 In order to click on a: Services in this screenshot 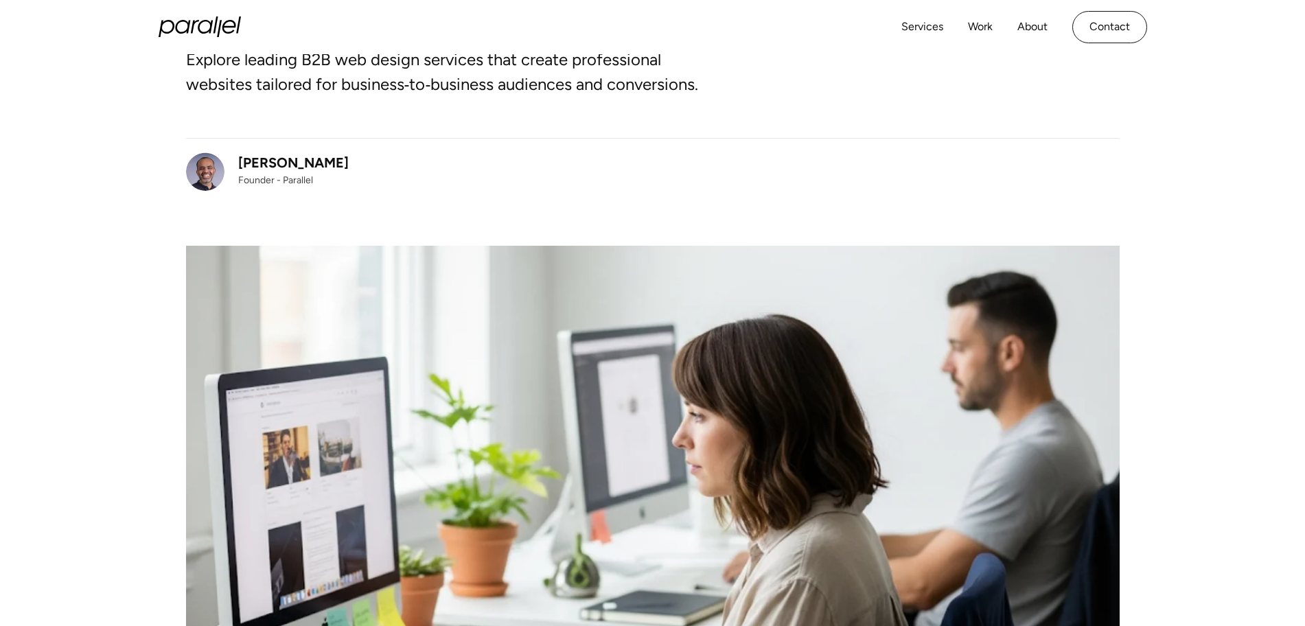, I will do `click(922, 27)`.